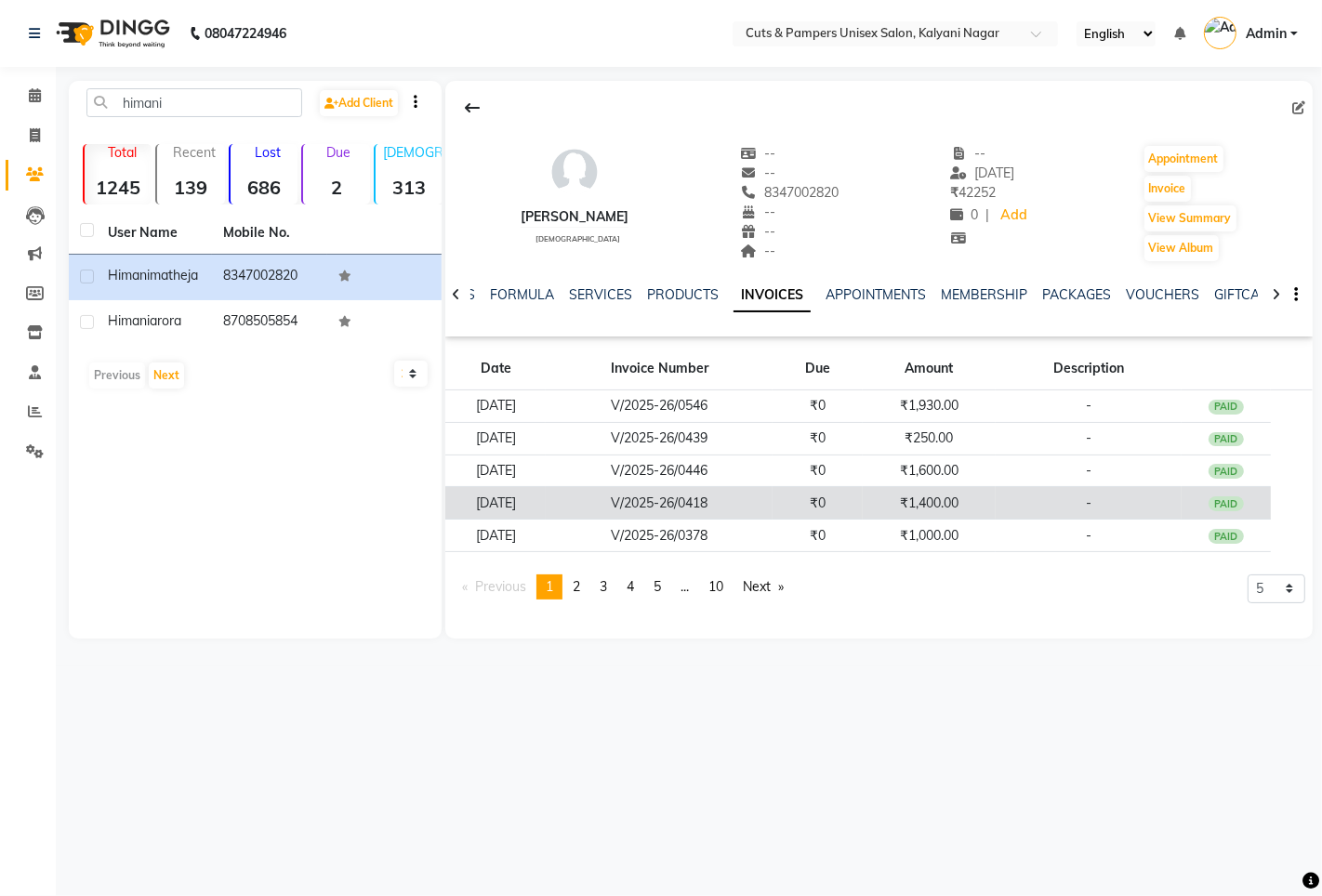 This screenshot has height=896, width=1322. What do you see at coordinates (1162, 295) in the screenshot?
I see `a: VOUCHERS` at bounding box center [1162, 295].